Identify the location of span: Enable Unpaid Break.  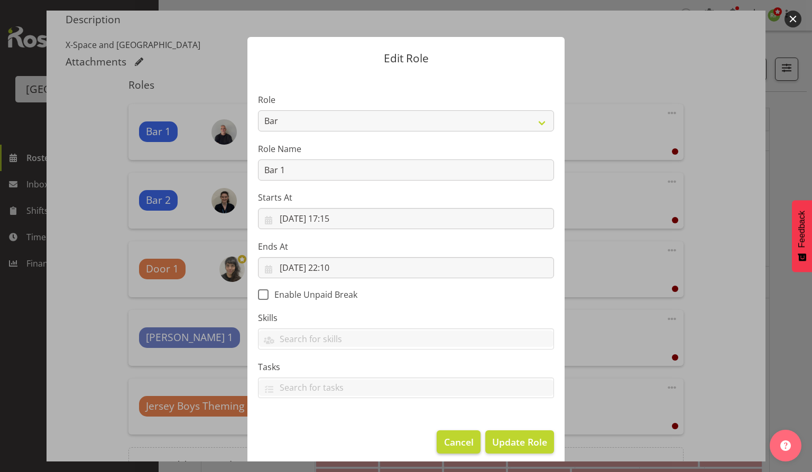
(313, 295).